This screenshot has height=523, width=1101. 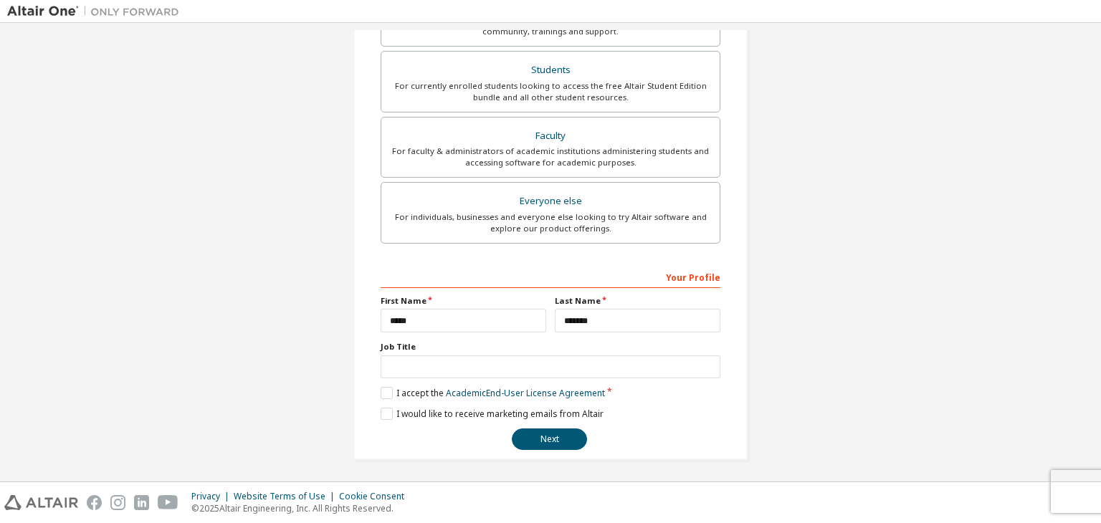 What do you see at coordinates (550, 347) in the screenshot?
I see `label: Job Title` at bounding box center [550, 347].